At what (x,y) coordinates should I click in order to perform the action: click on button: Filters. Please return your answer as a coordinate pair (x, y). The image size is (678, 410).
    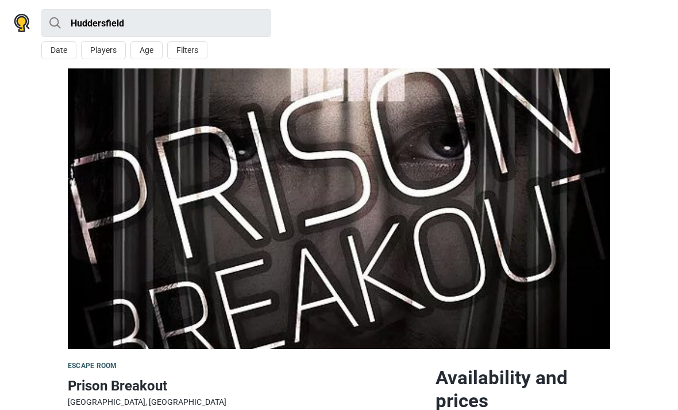
    Looking at the image, I should click on (187, 50).